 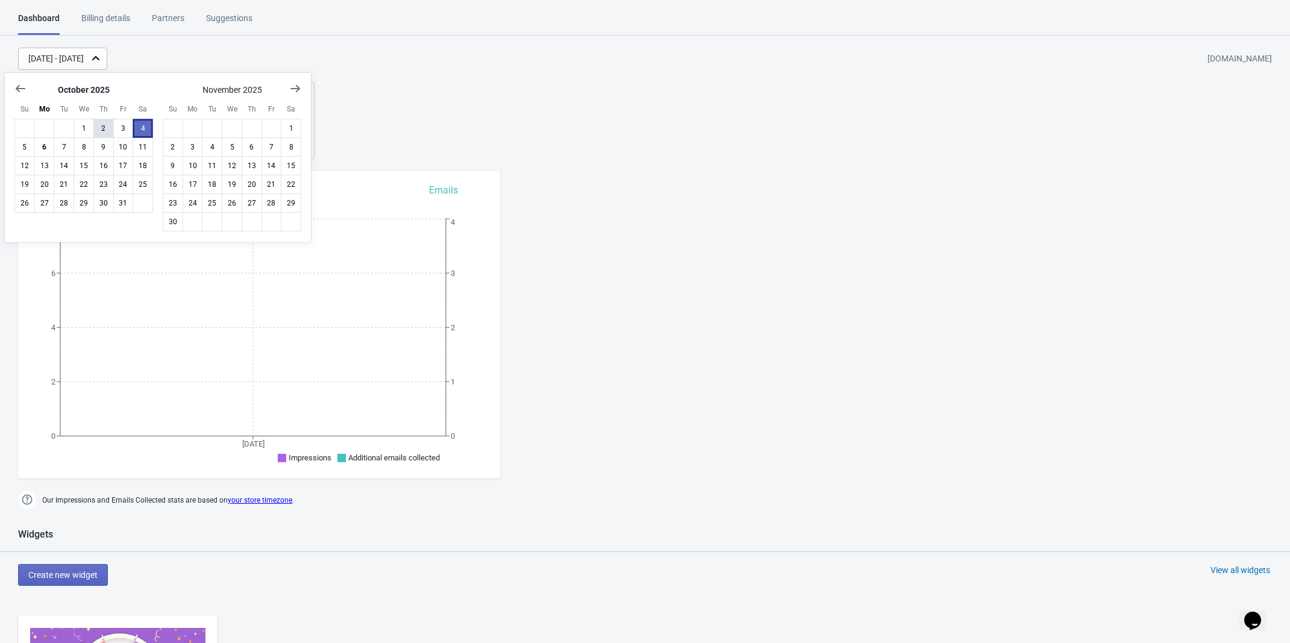 I want to click on button: November 7 2025, so click(x=272, y=147).